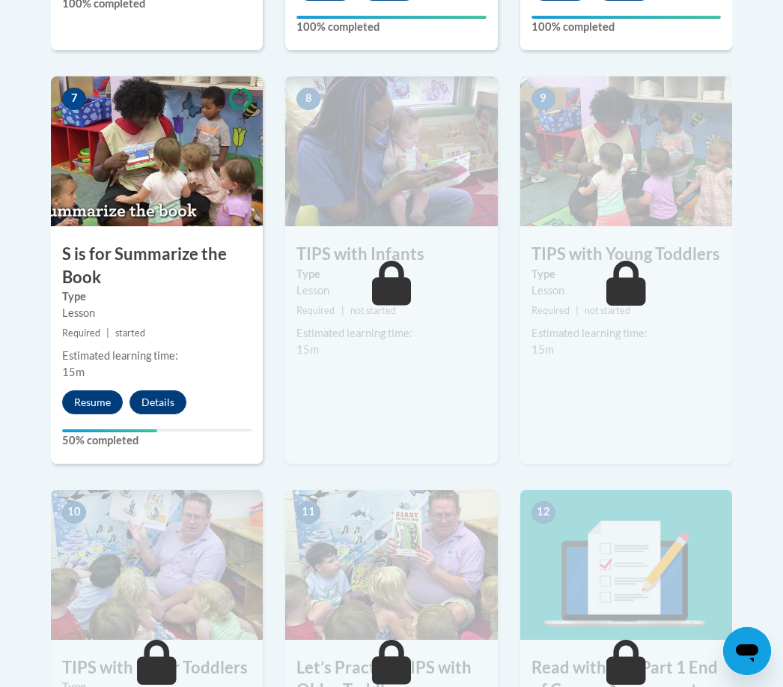 The height and width of the screenshot is (687, 783). I want to click on button: Resume, so click(92, 402).